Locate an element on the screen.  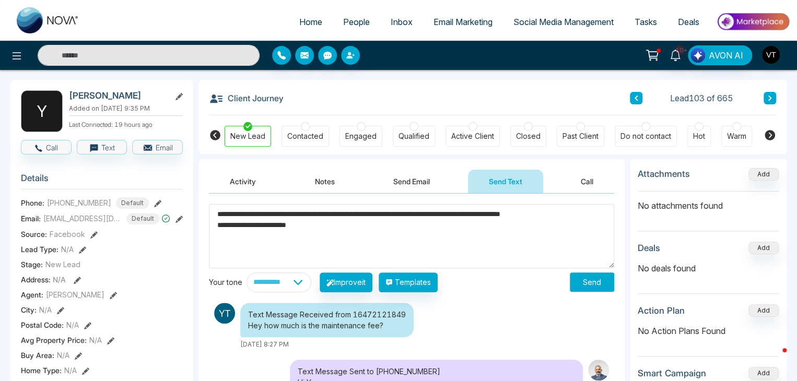
div: Qualified is located at coordinates (414, 136).